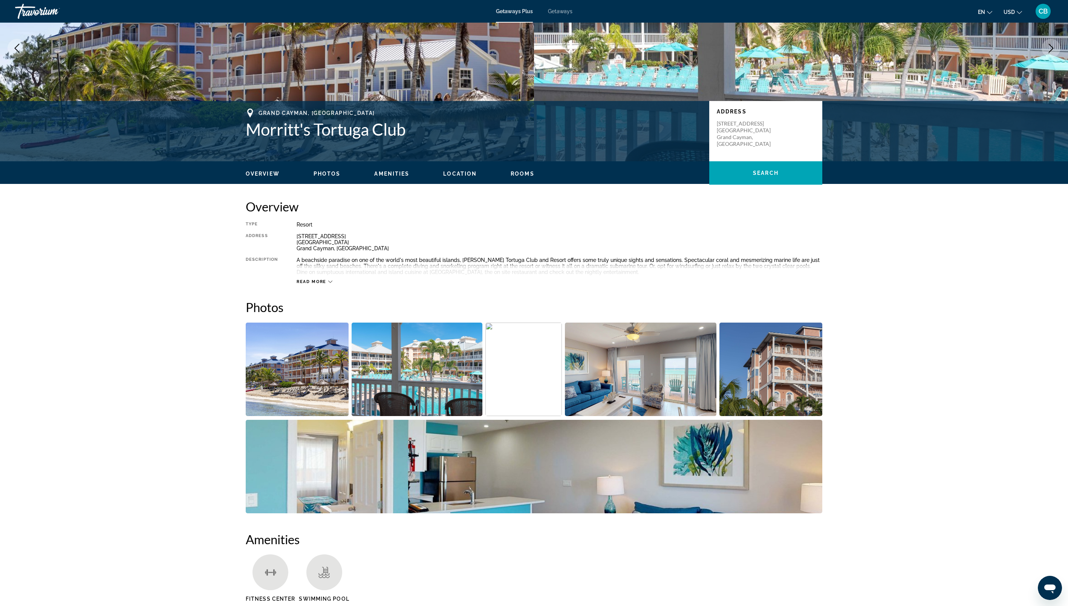 The width and height of the screenshot is (1068, 606). I want to click on p: Address, so click(766, 112).